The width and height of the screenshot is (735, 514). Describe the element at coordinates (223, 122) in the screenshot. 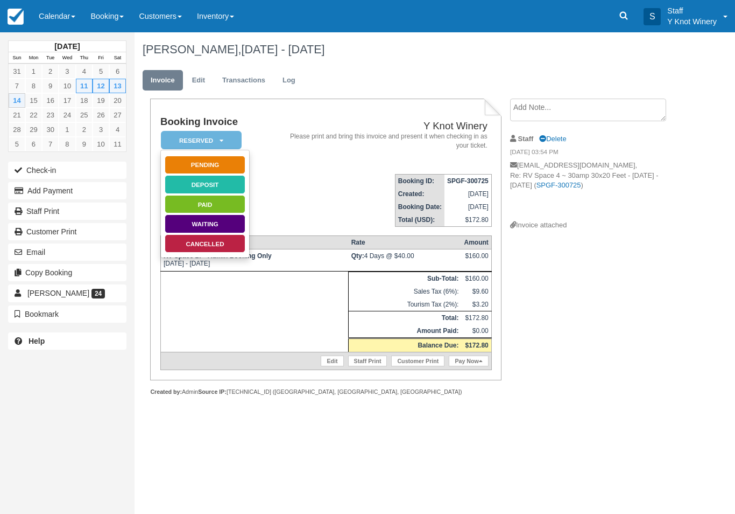

I see `h1: Booking Invoice` at that location.